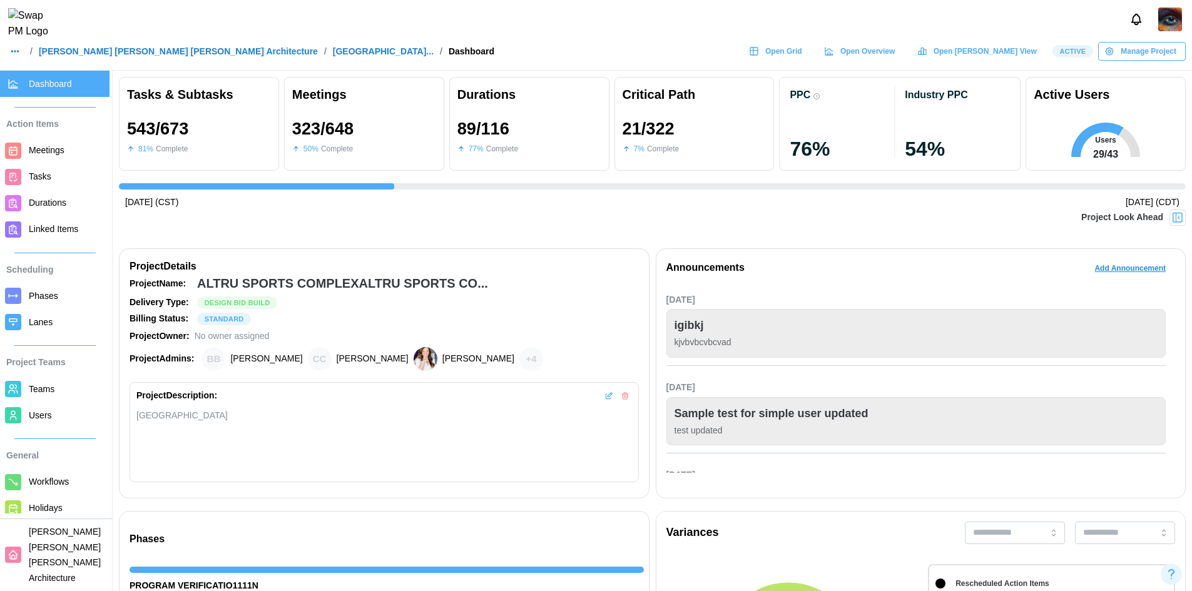  Describe the element at coordinates (323, 129) in the screenshot. I see `div: 323 / 648` at that location.